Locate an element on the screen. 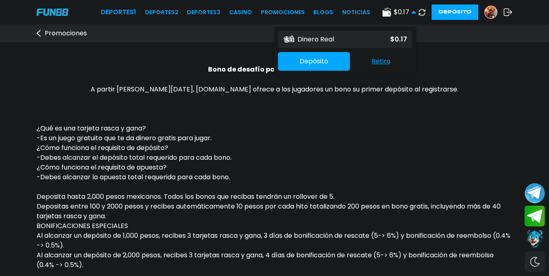 Image resolution: width=549 pixels, height=276 pixels. span: Promociones is located at coordinates (66, 33).